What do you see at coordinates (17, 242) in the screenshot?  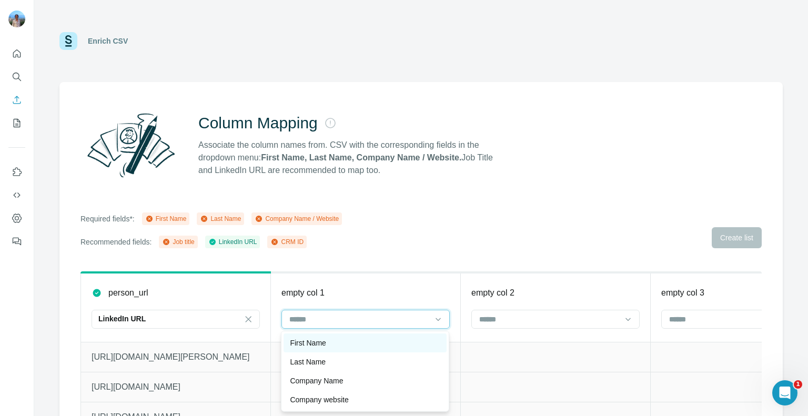 I see `button: Feedback` at bounding box center [17, 242].